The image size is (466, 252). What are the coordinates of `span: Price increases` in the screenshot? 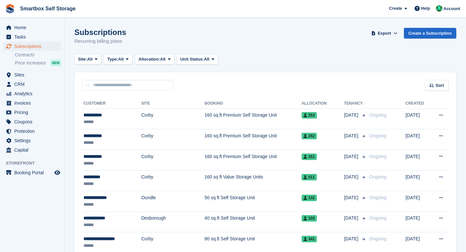 It's located at (30, 63).